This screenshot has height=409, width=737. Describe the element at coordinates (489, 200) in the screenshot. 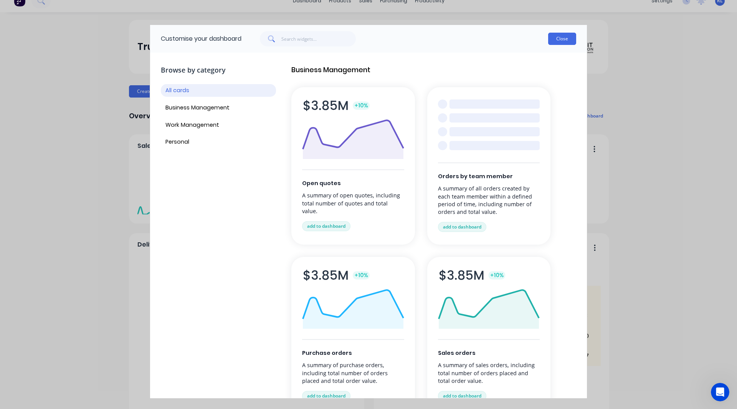

I see `p: A summary of all orders created by each team member within a defined period of time, including nu...` at that location.